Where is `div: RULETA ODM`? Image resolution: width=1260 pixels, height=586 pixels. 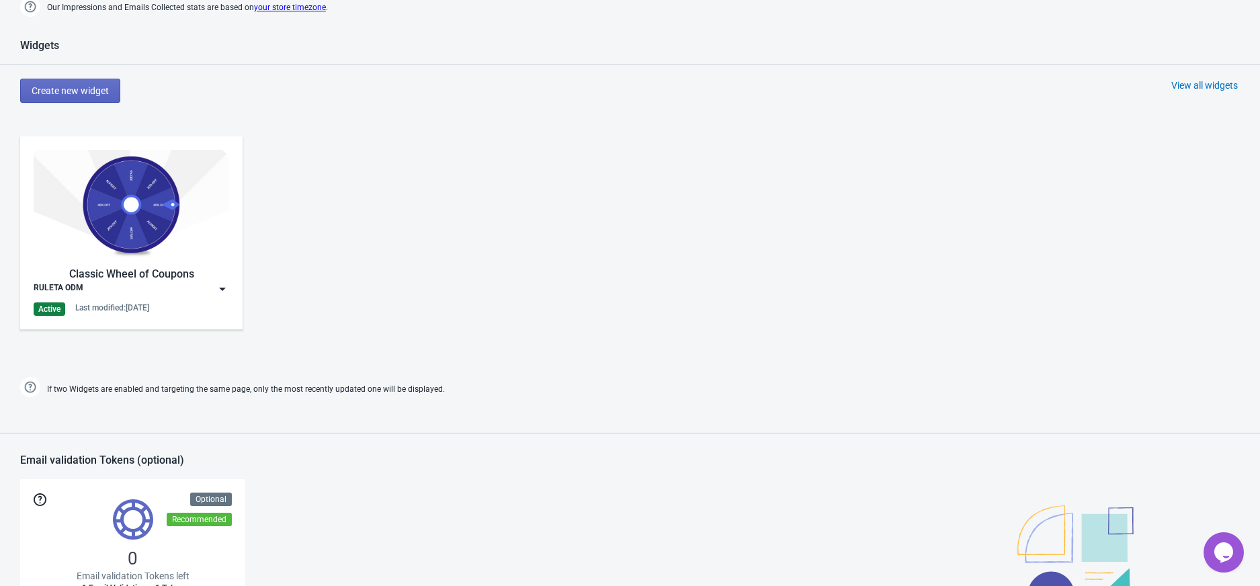 div: RULETA ODM is located at coordinates (58, 289).